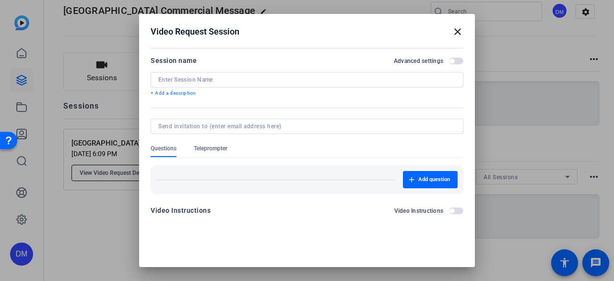 This screenshot has height=281, width=614. Describe the element at coordinates (174, 60) in the screenshot. I see `div: Session name` at that location.